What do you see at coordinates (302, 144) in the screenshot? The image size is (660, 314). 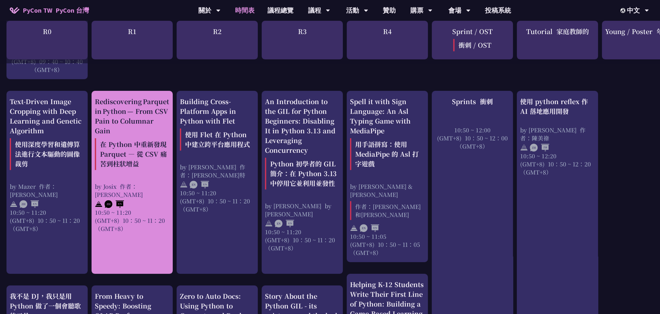 I see `div: An Introduction to the GIL for Python Beginners: Disabling It in Python 3.13 and Leveraging Concu...` at bounding box center [302, 144].